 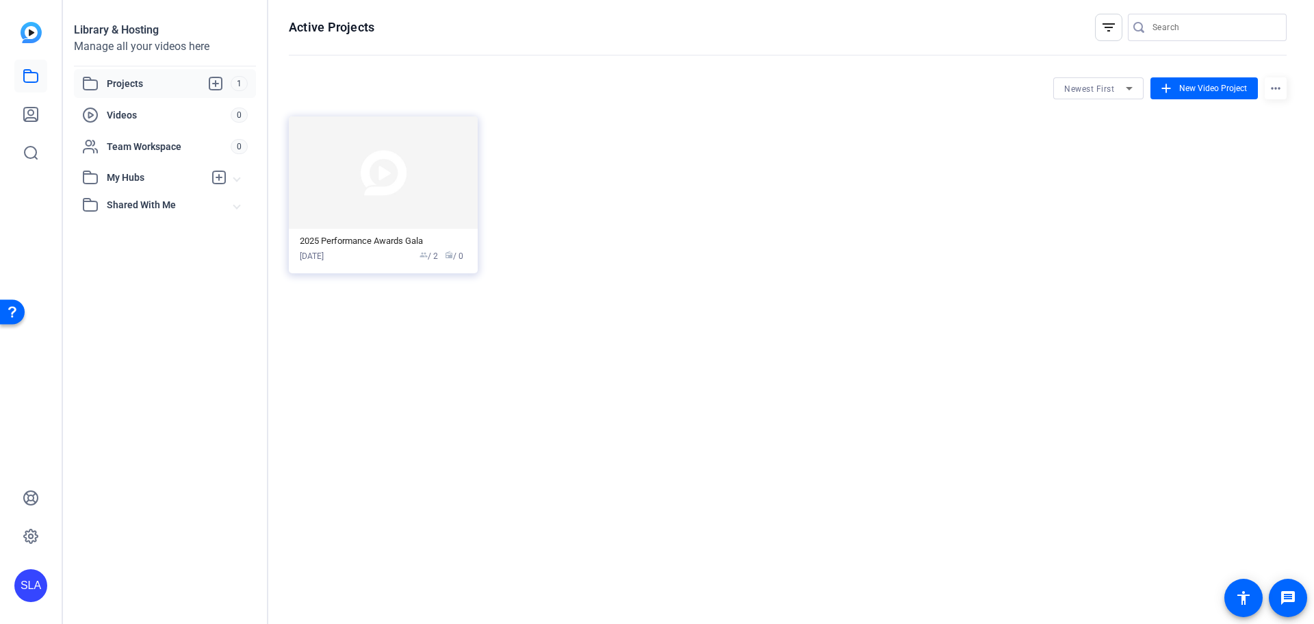 I want to click on img: blue-gradient.svg, so click(x=31, y=32).